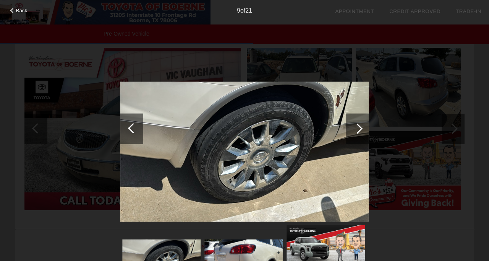  What do you see at coordinates (468, 11) in the screenshot?
I see `a: Trade-In` at bounding box center [468, 11].